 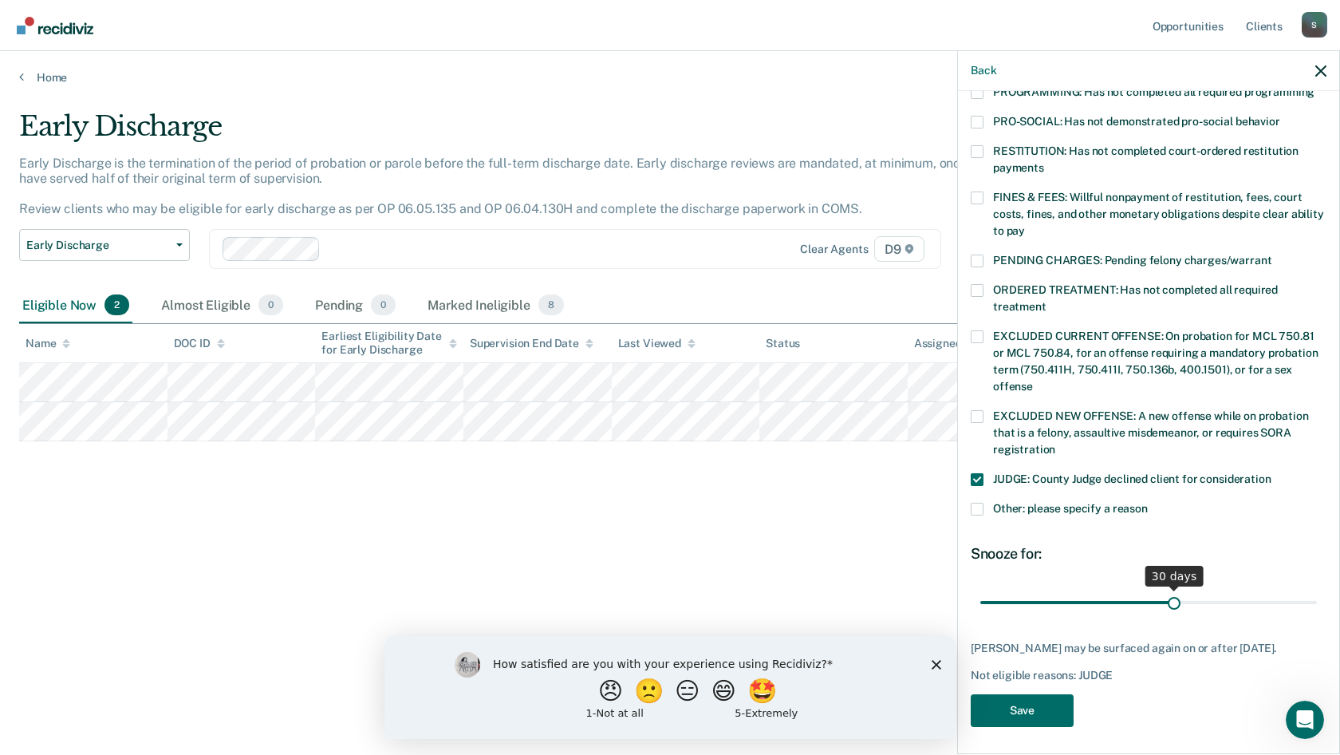 What do you see at coordinates (1149, 675) in the screenshot?
I see `div: Not eligible reasons: JUDGE` at bounding box center [1149, 675].